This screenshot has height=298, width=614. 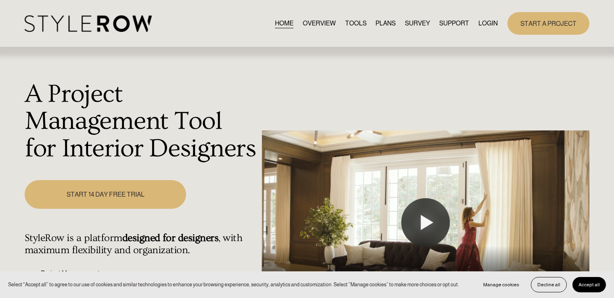 I want to click on h1: A Project Management Tool for Interior Designers, so click(x=141, y=121).